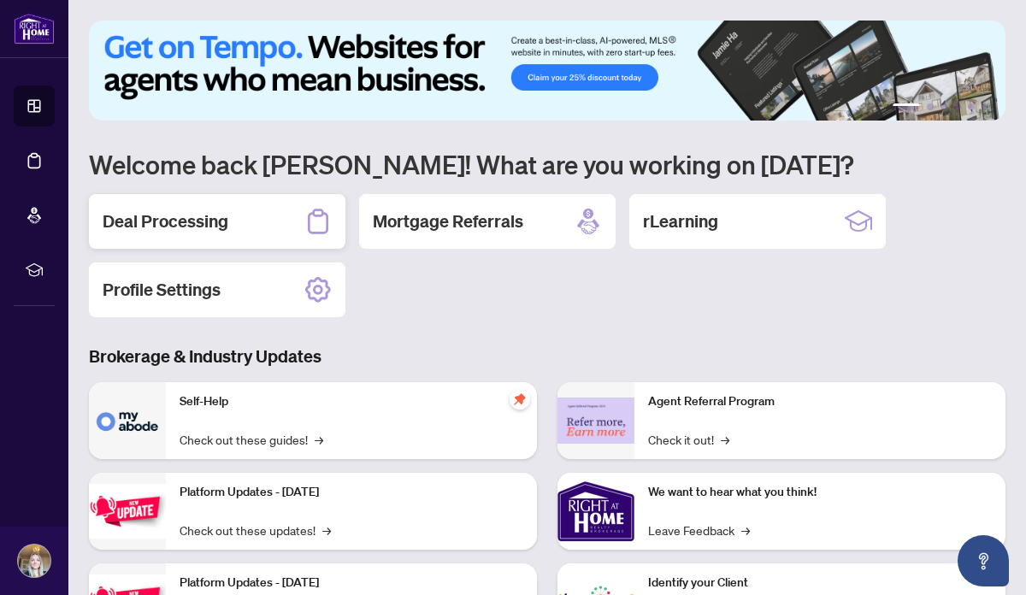 The image size is (1026, 595). What do you see at coordinates (930, 107) in the screenshot?
I see `button: 2` at bounding box center [930, 107].